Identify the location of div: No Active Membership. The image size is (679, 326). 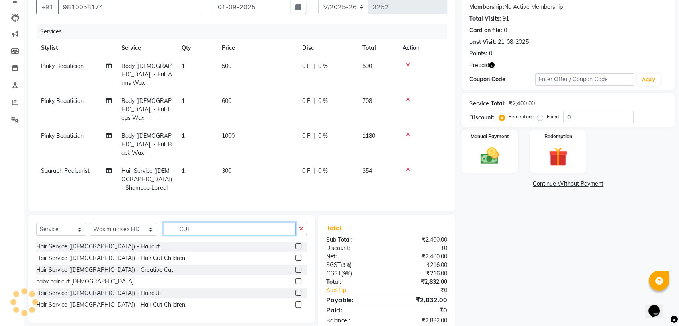
(568, 7).